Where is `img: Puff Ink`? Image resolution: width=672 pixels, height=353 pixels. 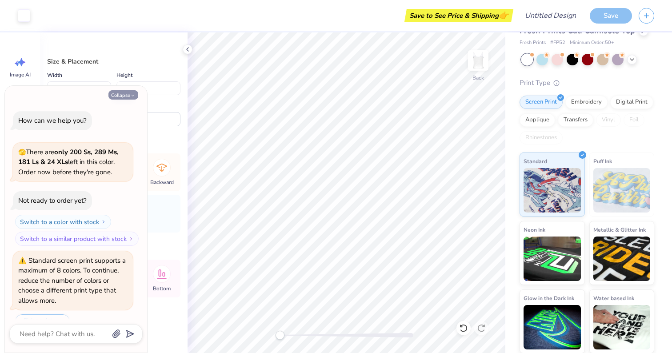
img: Puff Ink is located at coordinates (621, 190).